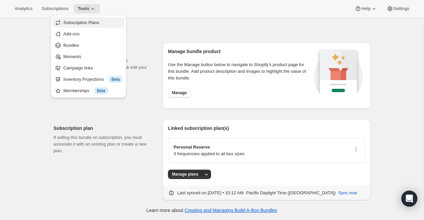 Image resolution: width=424 pixels, height=220 pixels. I want to click on span: Bundles, so click(71, 45).